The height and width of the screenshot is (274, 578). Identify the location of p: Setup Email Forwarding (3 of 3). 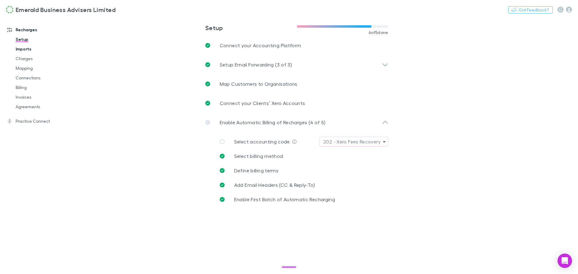
(256, 65).